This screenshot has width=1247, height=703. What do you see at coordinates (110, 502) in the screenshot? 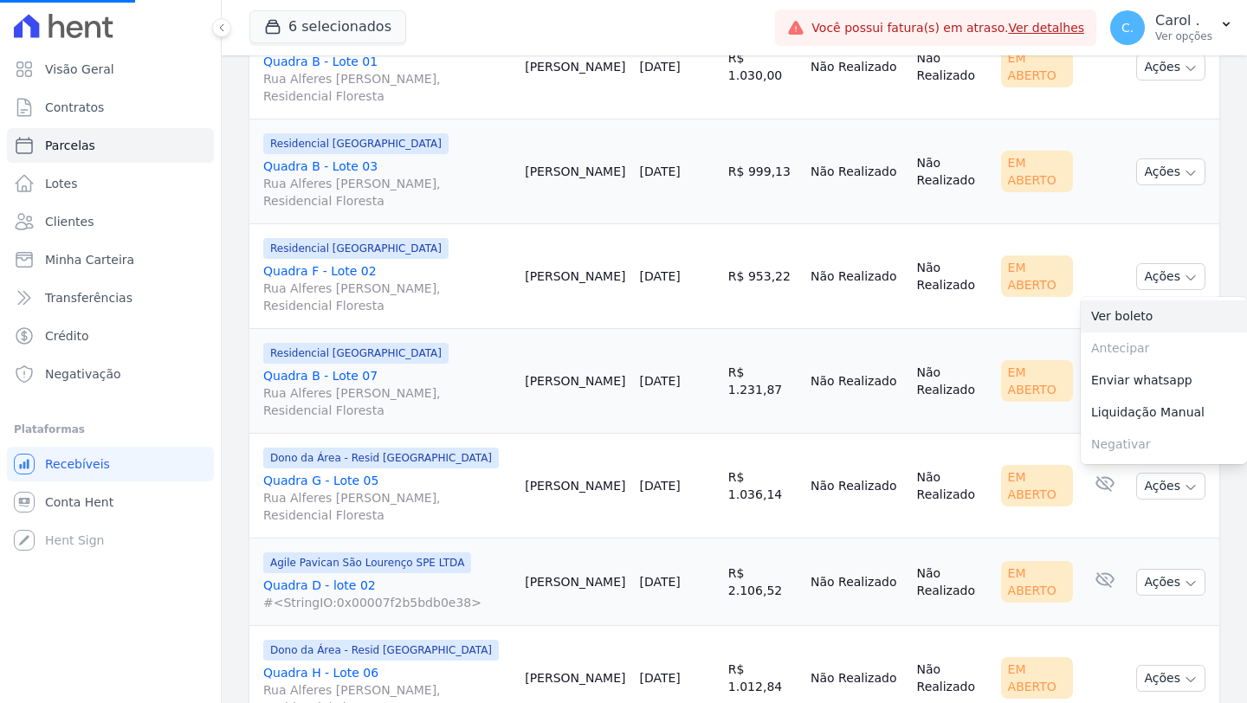
I see `a: Conta Hent` at bounding box center [110, 502].